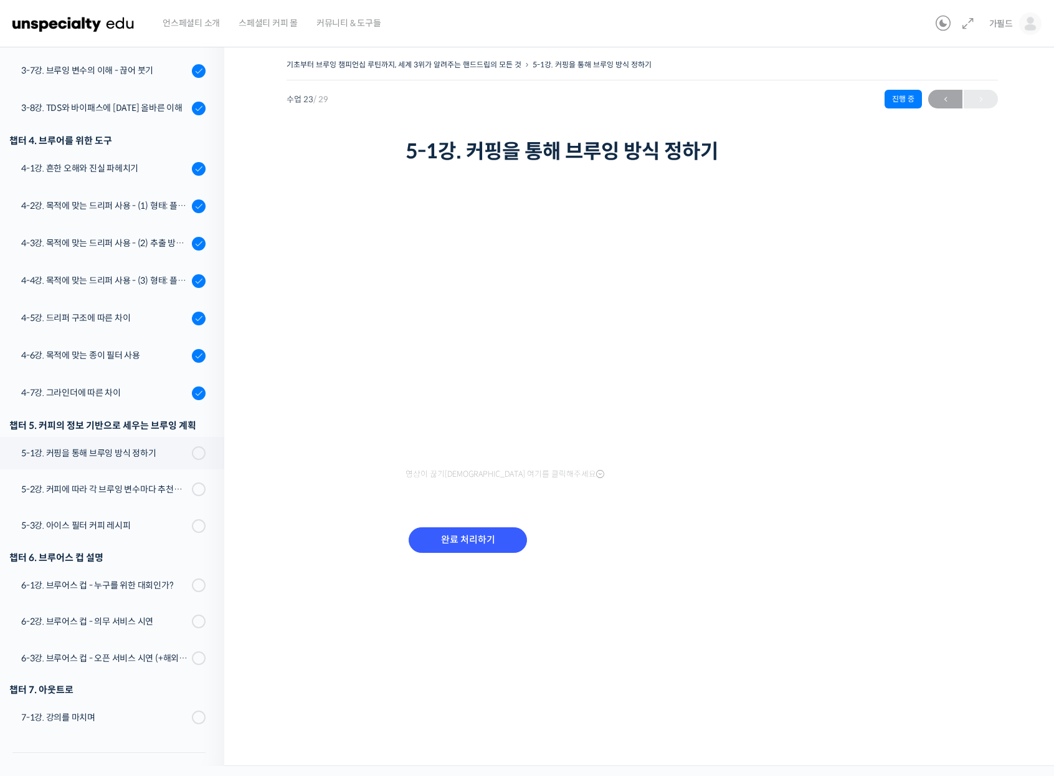 The width and height of the screenshot is (1054, 776). What do you see at coordinates (105, 318) in the screenshot?
I see `div: 4-5강. 드리퍼 구조에 따른 차이` at bounding box center [105, 318].